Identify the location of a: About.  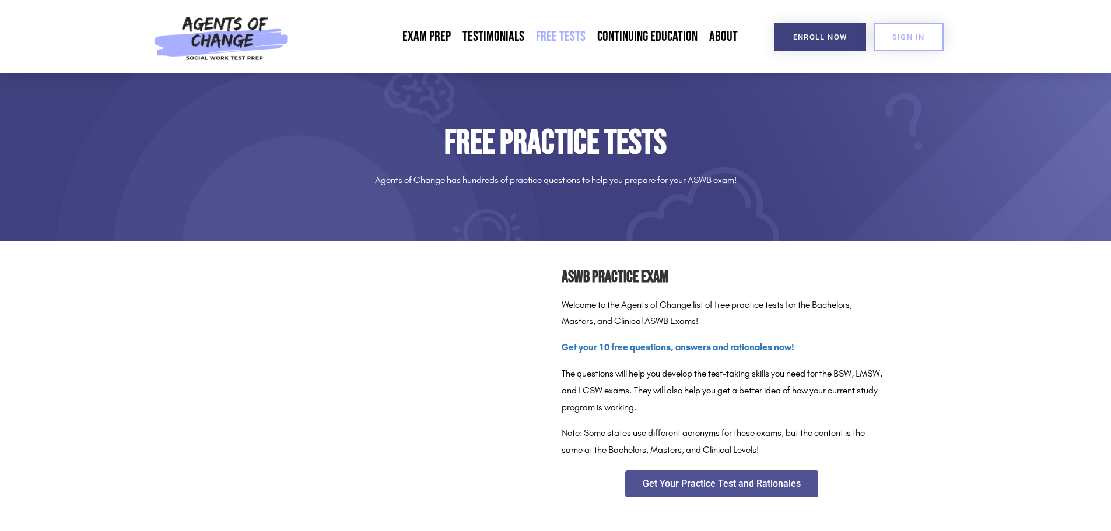
(723, 37).